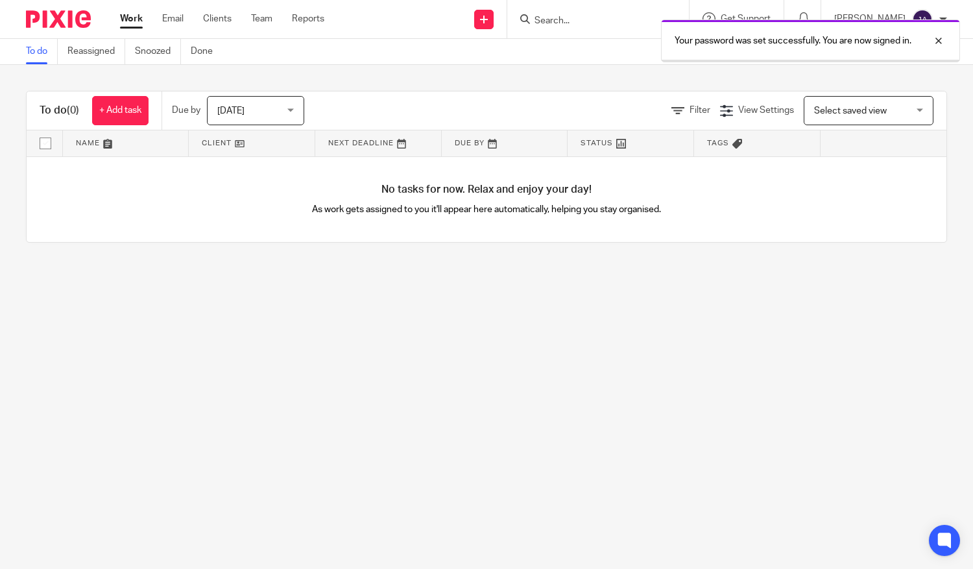  What do you see at coordinates (173, 19) in the screenshot?
I see `a: Email` at bounding box center [173, 19].